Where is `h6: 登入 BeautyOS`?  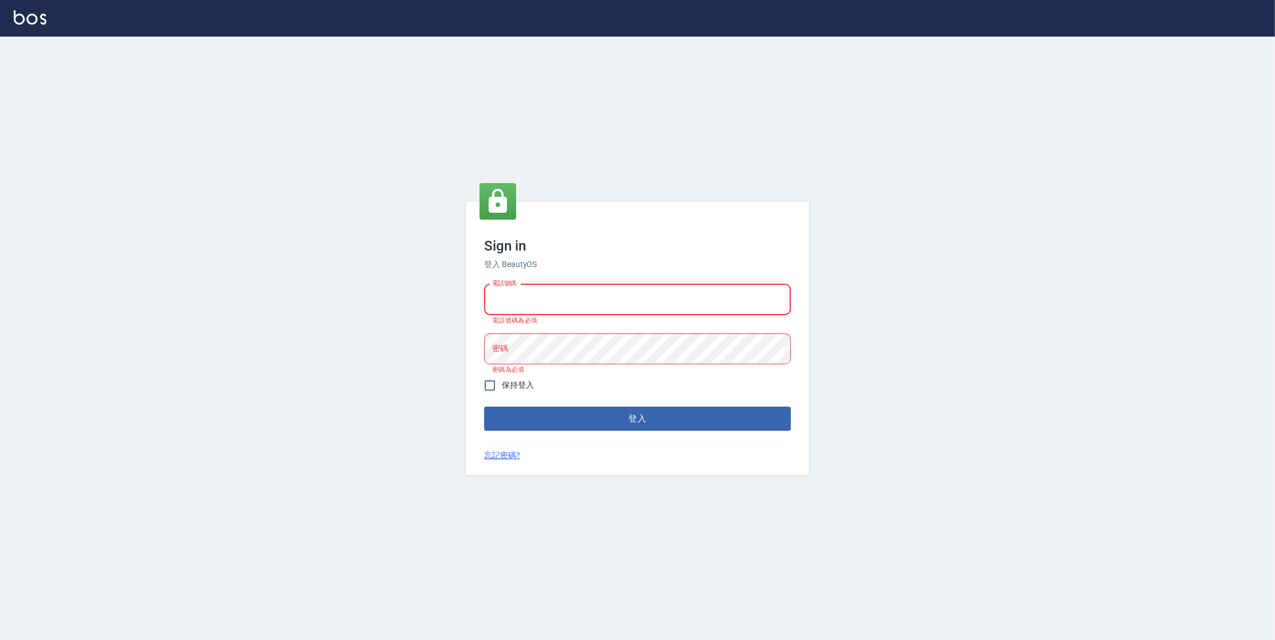
h6: 登入 BeautyOS is located at coordinates (638, 264).